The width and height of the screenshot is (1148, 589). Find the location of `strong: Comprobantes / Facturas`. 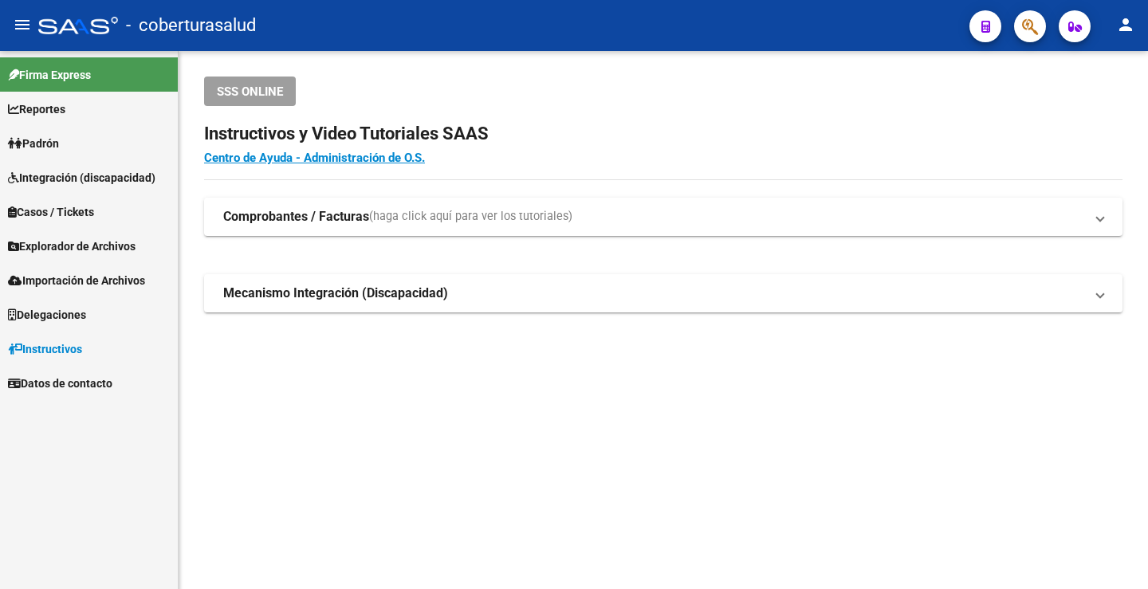

strong: Comprobantes / Facturas is located at coordinates (296, 217).